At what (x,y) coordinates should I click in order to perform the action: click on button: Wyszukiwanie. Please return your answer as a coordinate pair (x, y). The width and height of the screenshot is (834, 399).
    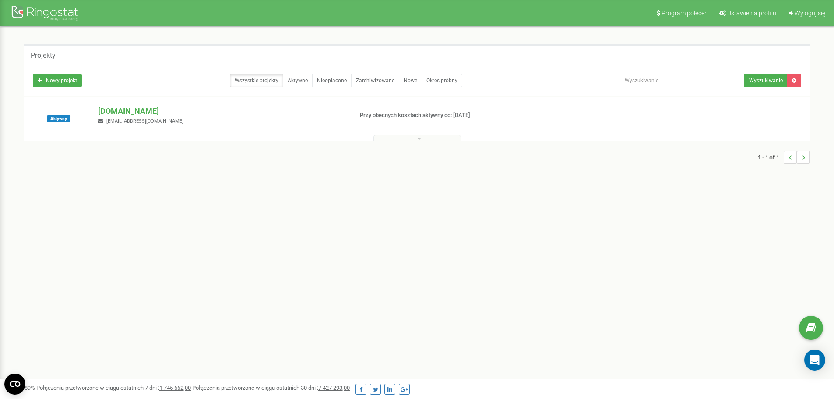
    Looking at the image, I should click on (766, 81).